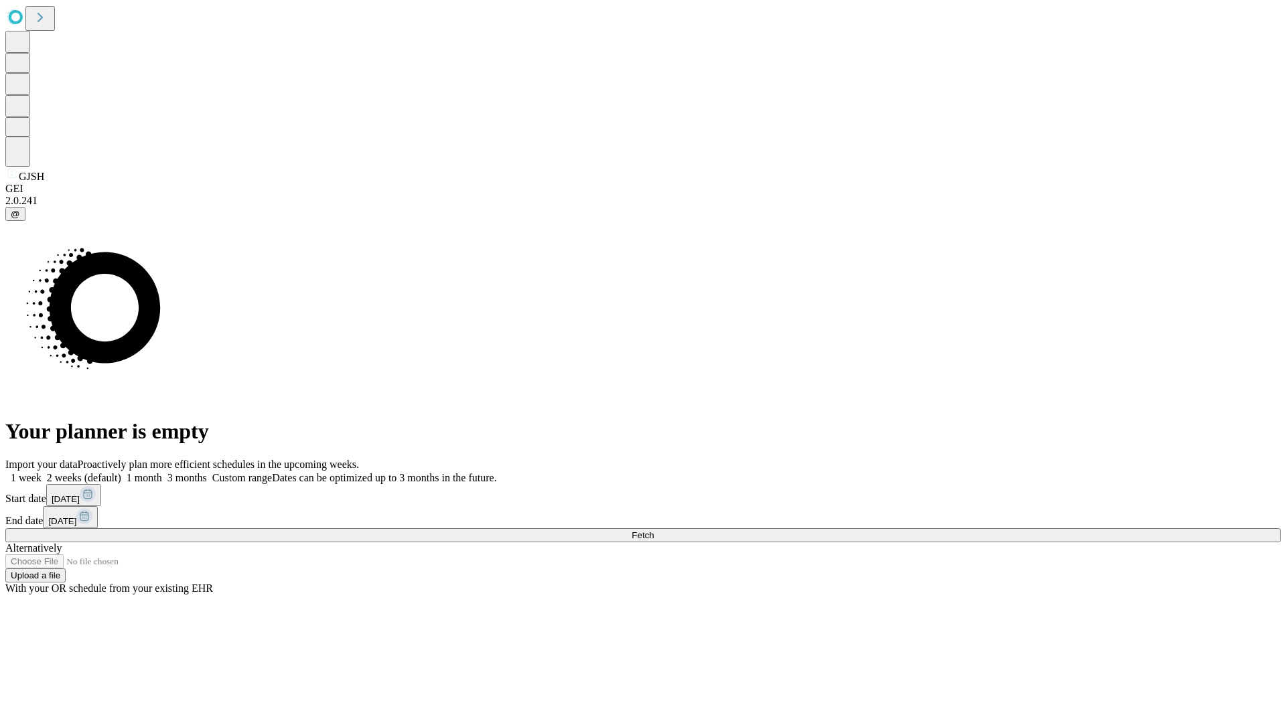  Describe the element at coordinates (642, 535) in the screenshot. I see `span: Fetch` at that location.